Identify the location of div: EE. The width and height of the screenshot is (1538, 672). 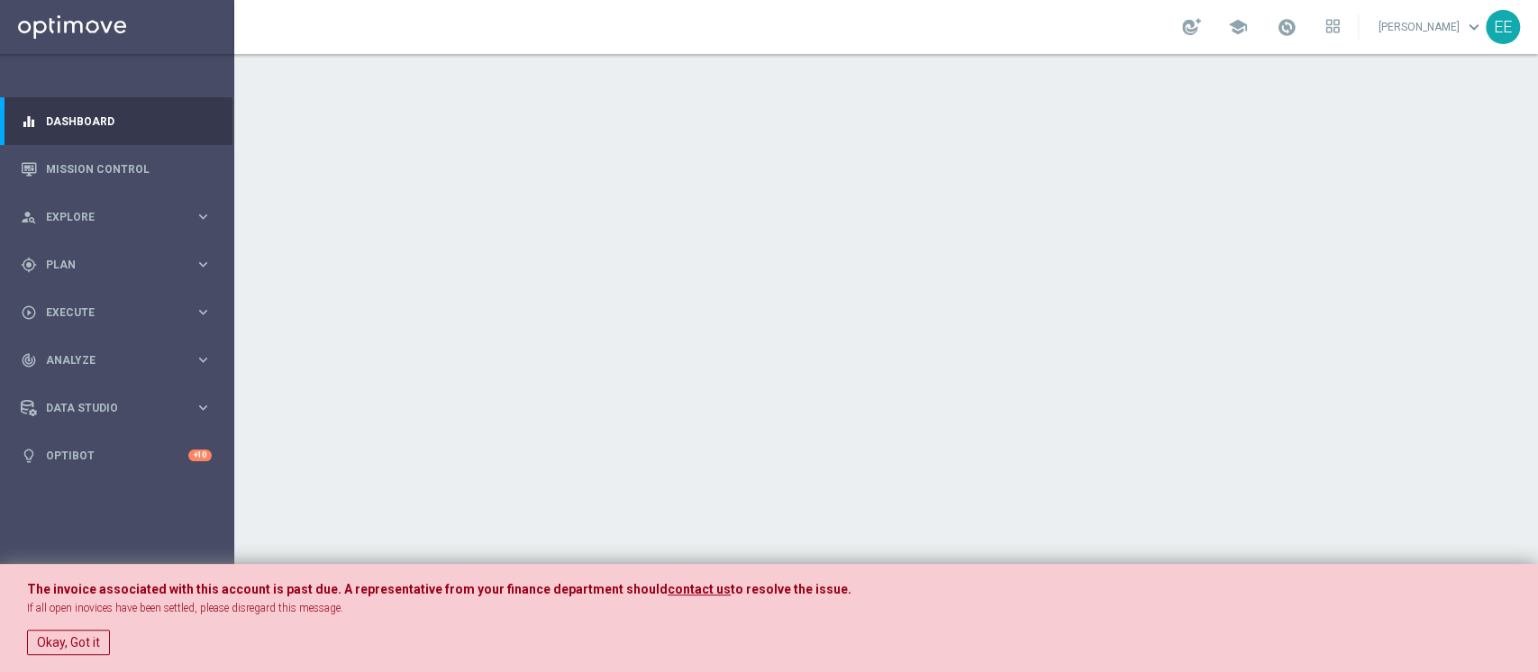
(1502, 27).